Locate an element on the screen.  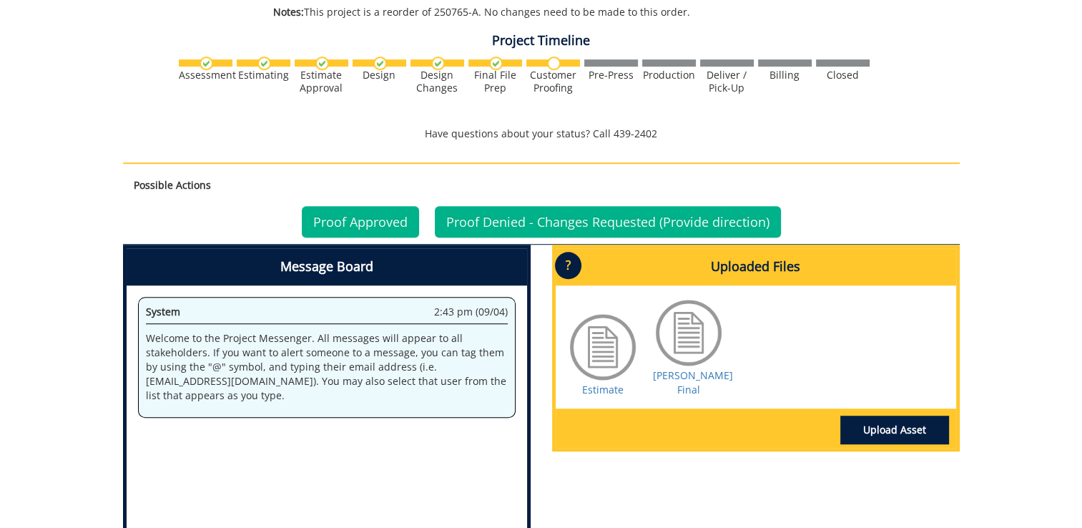
div: Closed is located at coordinates (842, 75).